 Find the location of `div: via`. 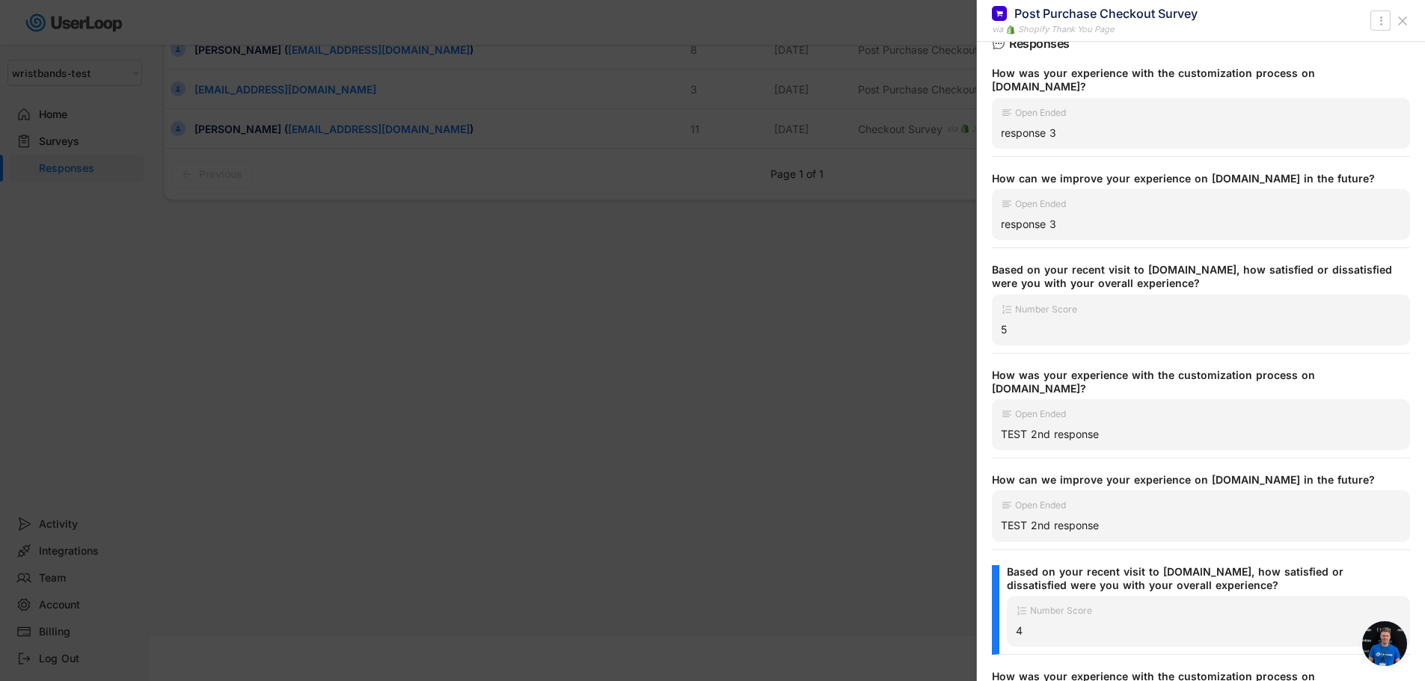

div: via is located at coordinates (997, 29).